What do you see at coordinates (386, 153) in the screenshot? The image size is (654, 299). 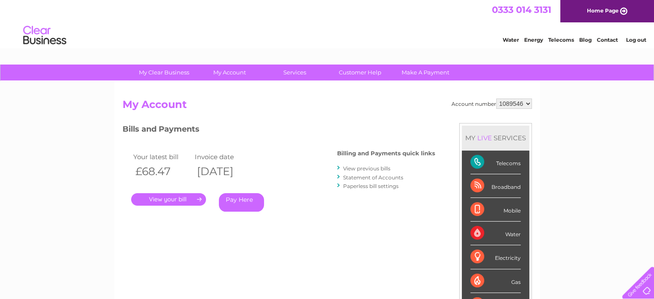 I see `h4: Billing and Payments quick links` at bounding box center [386, 153].